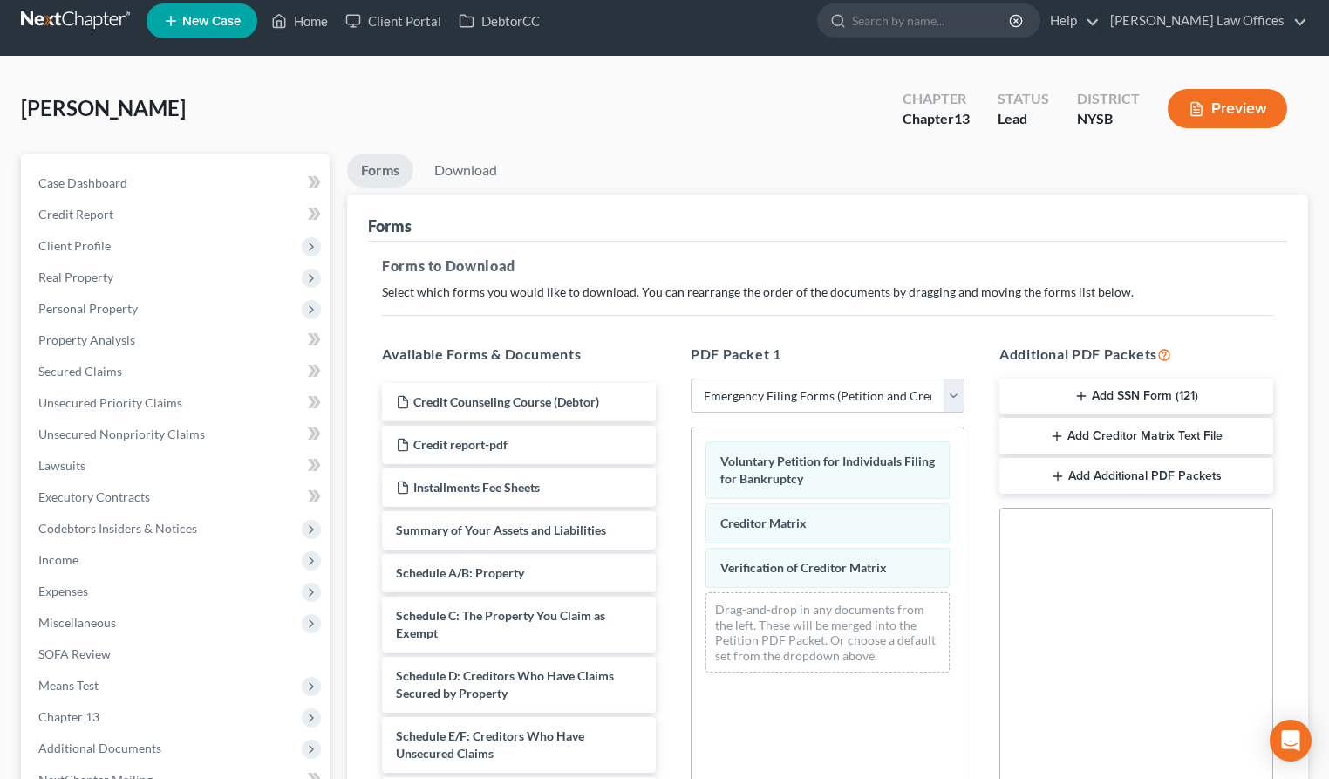 This screenshot has height=779, width=1329. I want to click on span: Credit Report, so click(76, 214).